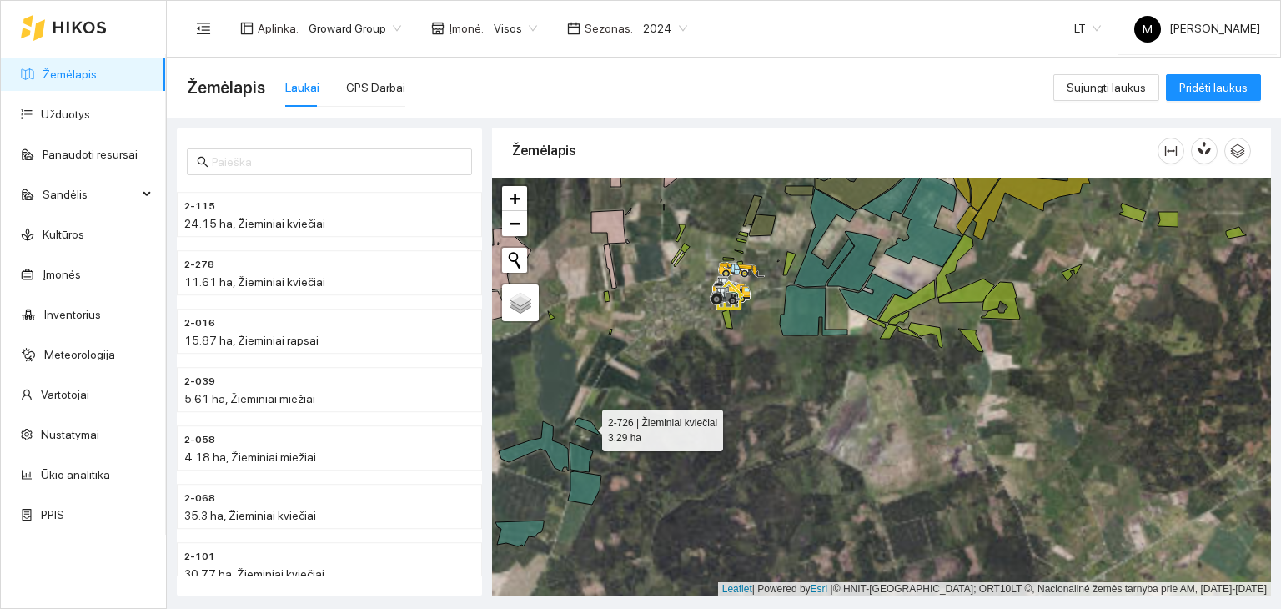 Image resolution: width=1281 pixels, height=609 pixels. Describe the element at coordinates (203, 162) in the screenshot. I see `span: search` at that location.